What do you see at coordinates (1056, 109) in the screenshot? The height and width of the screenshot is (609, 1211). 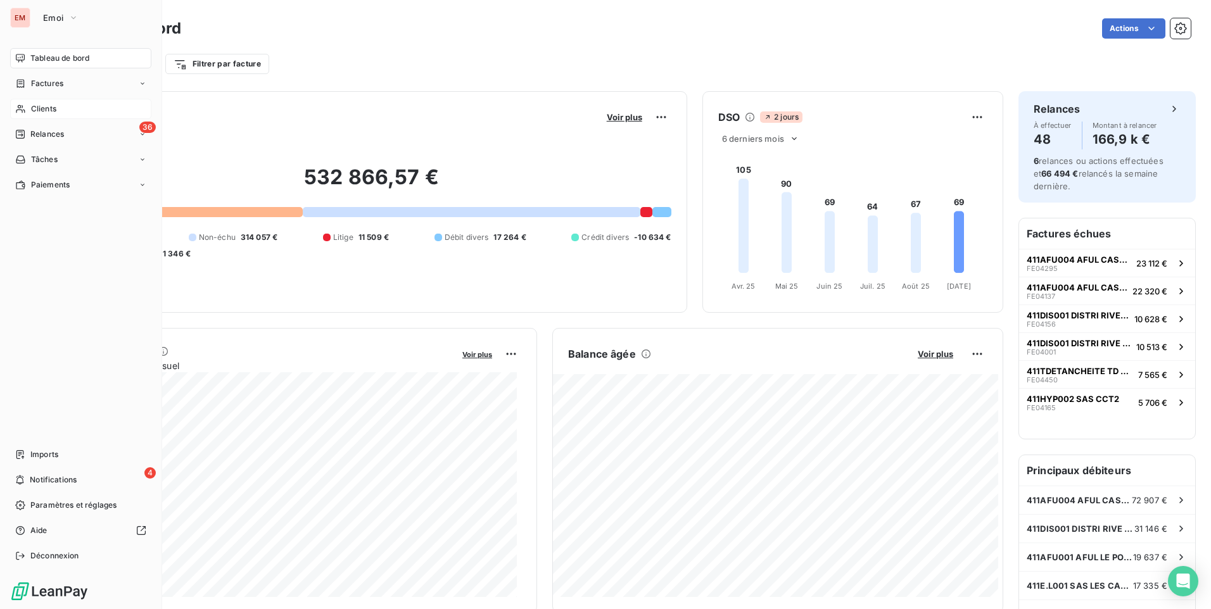 I see `h6: Relances` at bounding box center [1056, 109].